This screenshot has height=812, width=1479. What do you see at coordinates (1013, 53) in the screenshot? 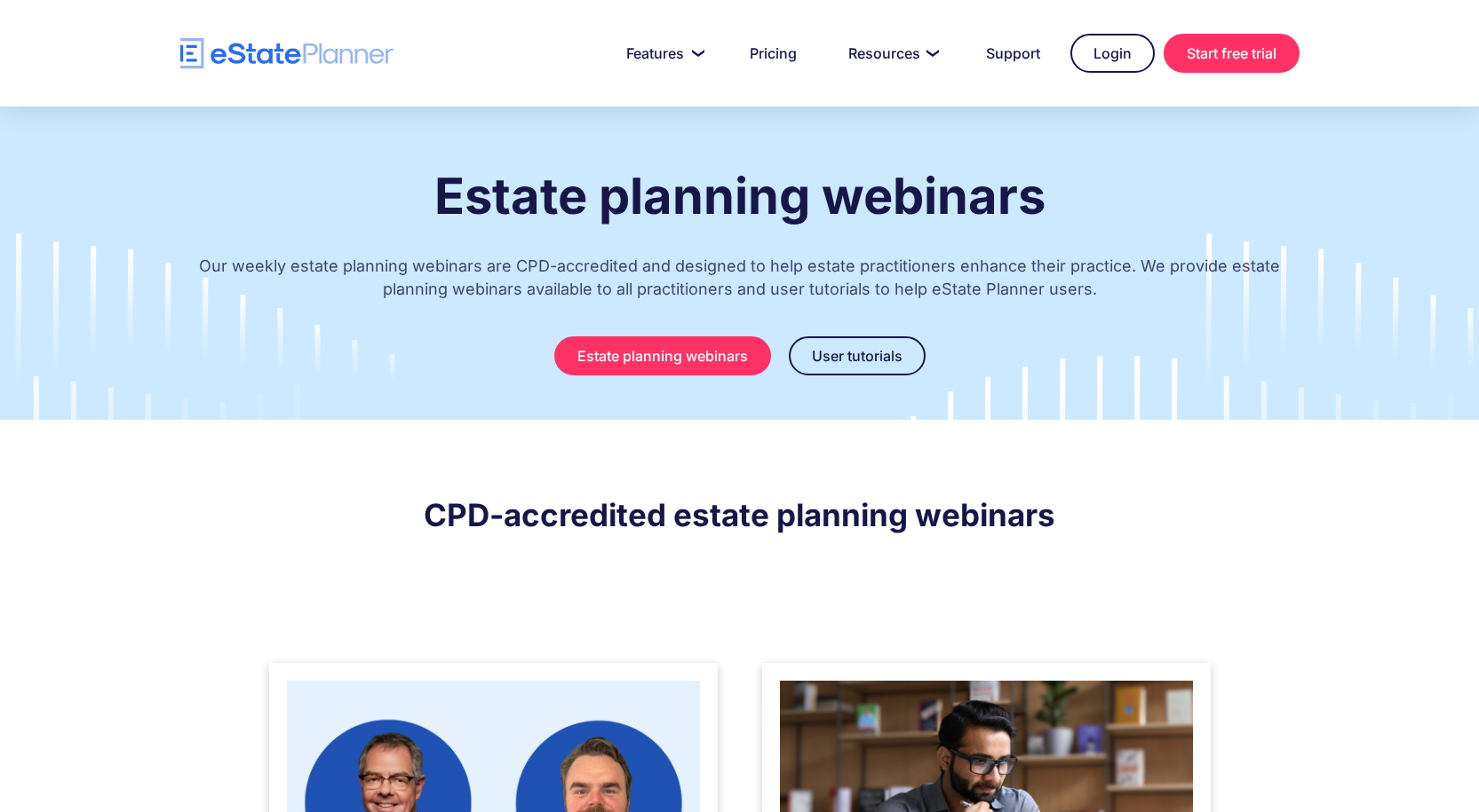
I see `a: Support` at bounding box center [1013, 53].